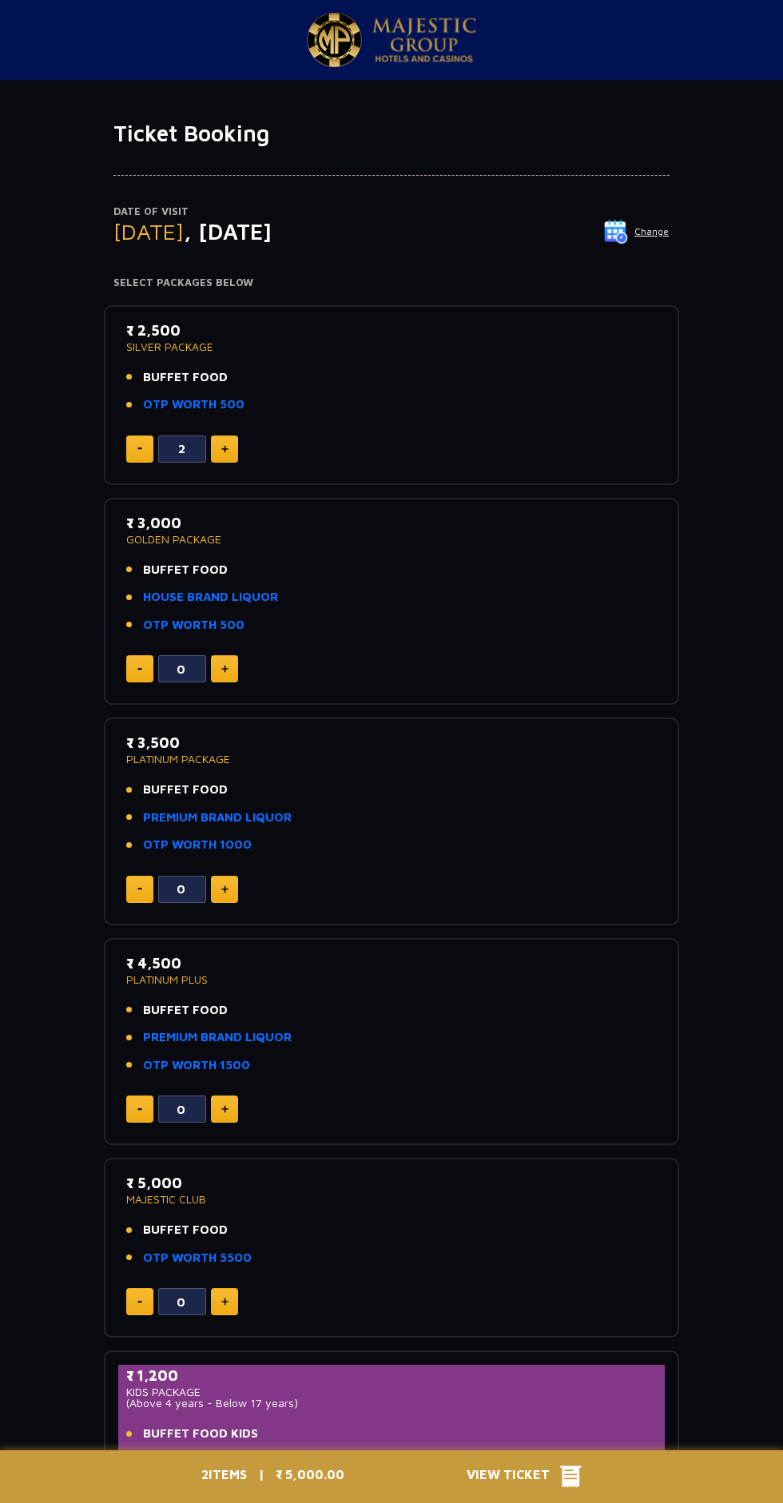  I want to click on a: OTP WORTH 1000, so click(197, 844).